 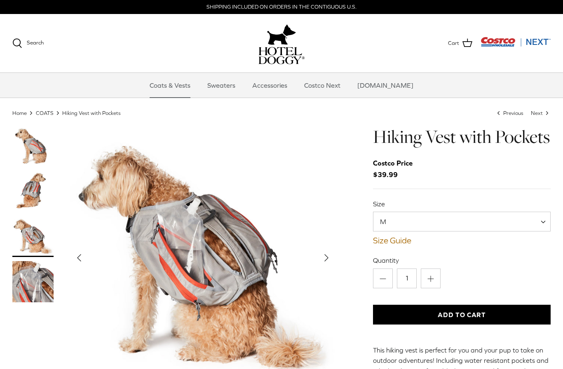 What do you see at coordinates (35, 42) in the screenshot?
I see `span: Search` at bounding box center [35, 42].